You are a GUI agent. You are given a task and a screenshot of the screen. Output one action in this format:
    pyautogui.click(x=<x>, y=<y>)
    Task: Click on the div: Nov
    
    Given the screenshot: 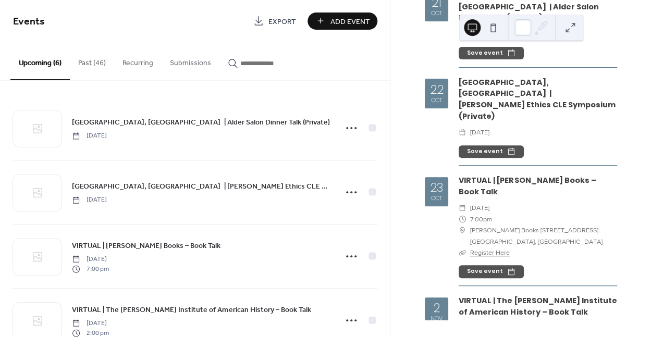 What is the action you would take?
    pyautogui.click(x=437, y=319)
    